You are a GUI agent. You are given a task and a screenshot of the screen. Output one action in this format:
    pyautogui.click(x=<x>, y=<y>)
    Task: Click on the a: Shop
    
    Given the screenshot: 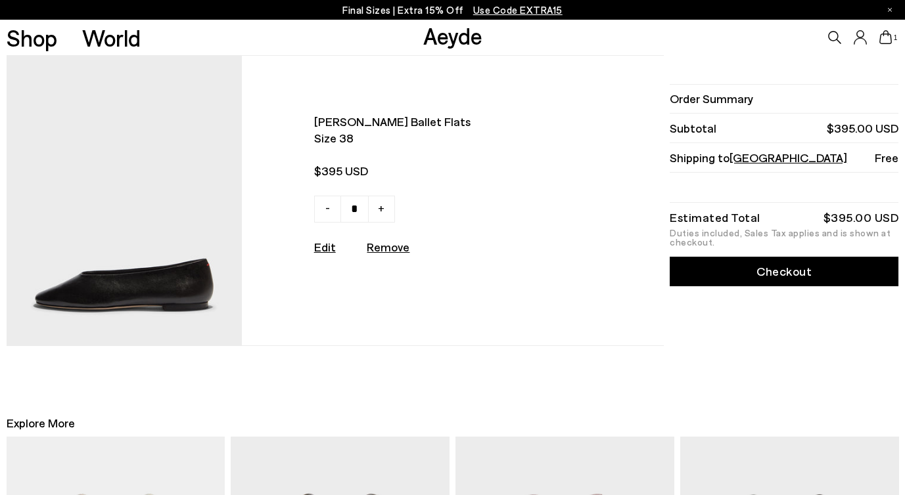 What is the action you would take?
    pyautogui.click(x=32, y=37)
    